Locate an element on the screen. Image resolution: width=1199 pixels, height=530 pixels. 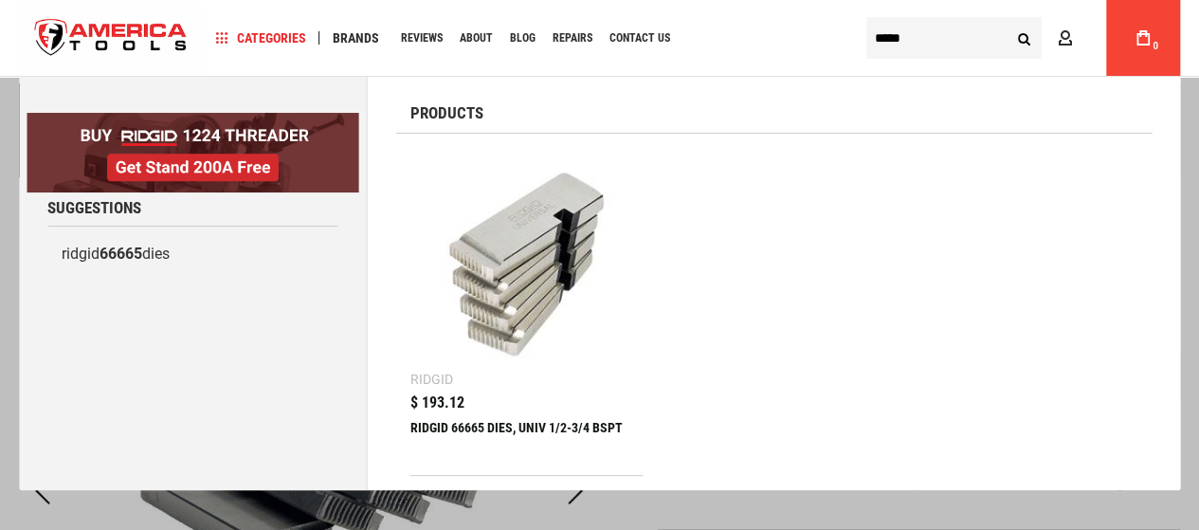
span: Products is located at coordinates (447, 113).